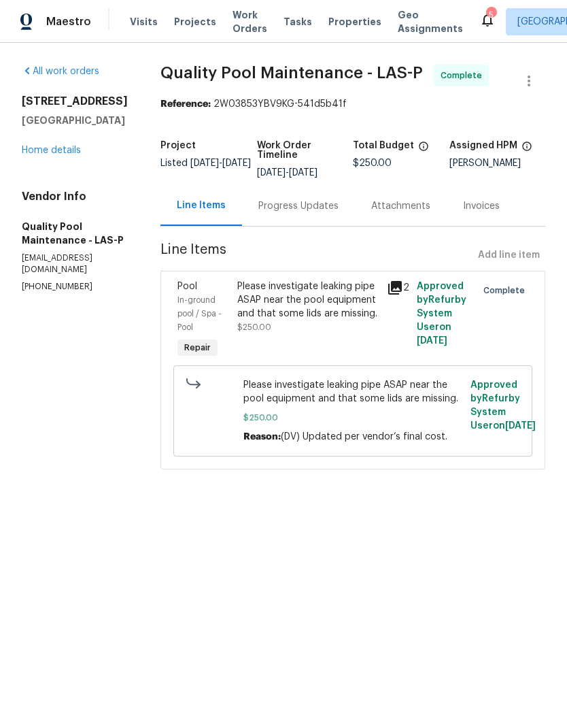 The width and height of the screenshot is (567, 728). What do you see at coordinates (364, 437) in the screenshot?
I see `span: (DV) Updated per vendor’s final cost.` at bounding box center [364, 437].